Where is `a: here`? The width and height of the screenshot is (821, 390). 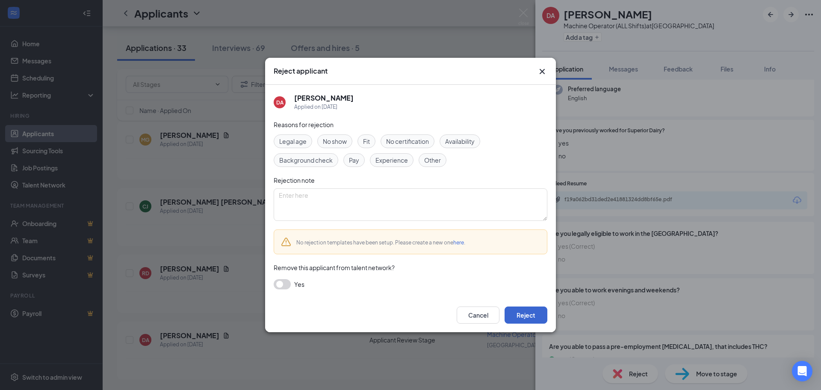 a: here is located at coordinates (459, 242).